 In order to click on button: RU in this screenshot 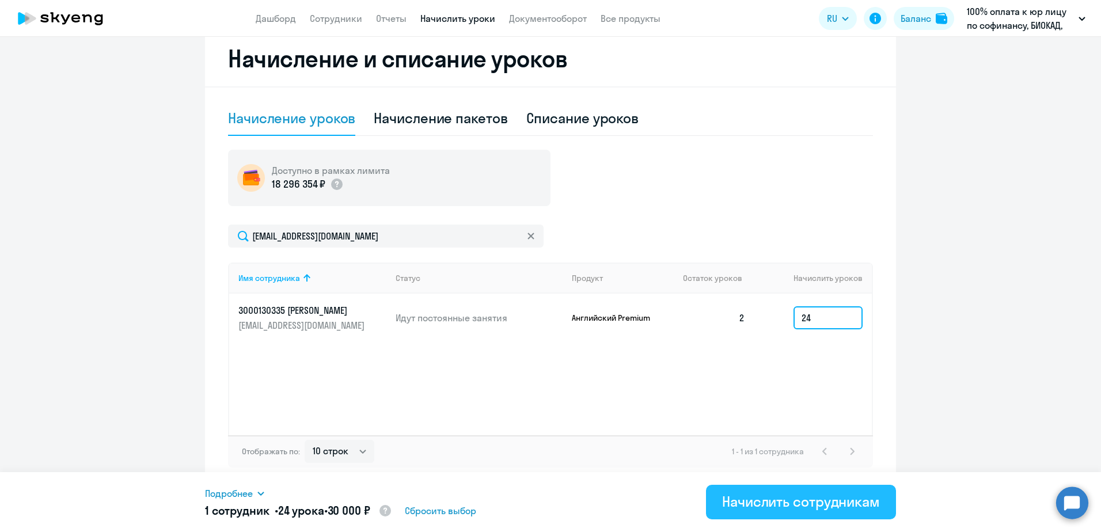, I will do `click(838, 18)`.